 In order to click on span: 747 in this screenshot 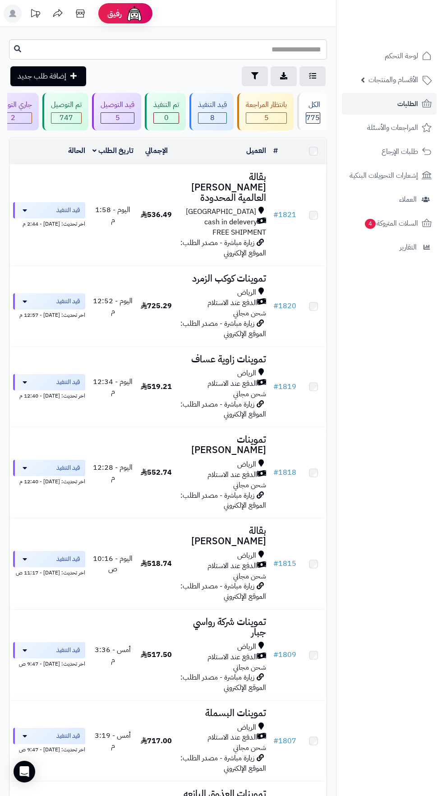, I will do `click(66, 118)`.